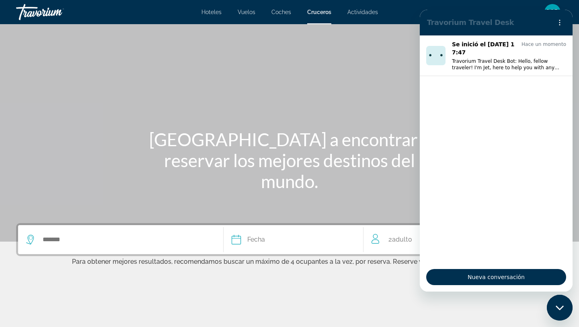  I want to click on font: Hoteles, so click(212, 12).